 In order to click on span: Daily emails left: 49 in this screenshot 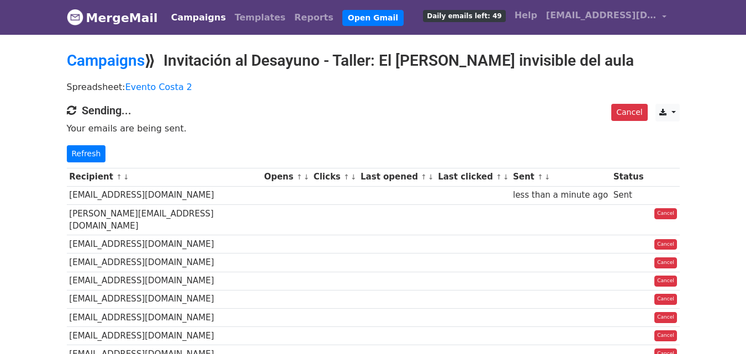, I will do `click(464, 16)`.